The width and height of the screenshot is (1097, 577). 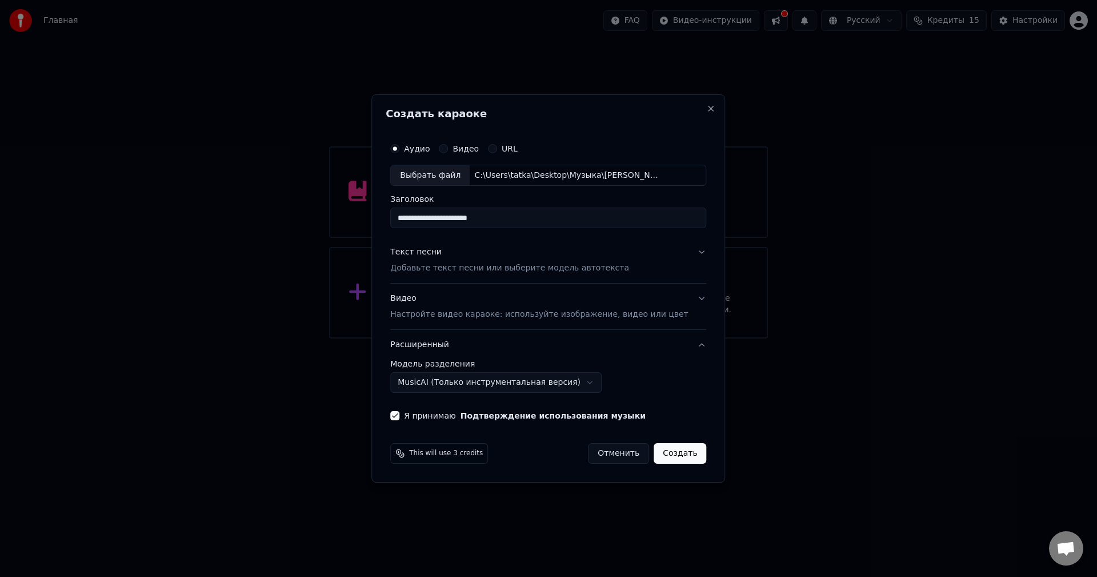 I want to click on button: Расширенный, so click(x=548, y=345).